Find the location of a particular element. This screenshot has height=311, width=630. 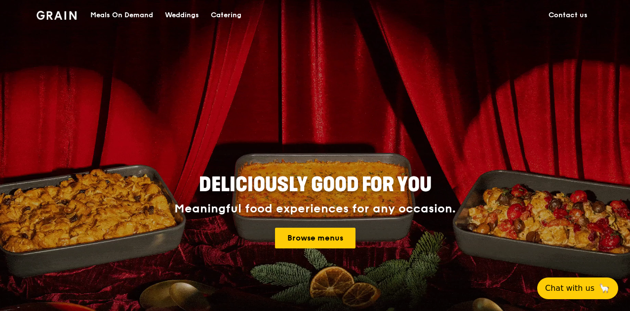

a: Browse menus is located at coordinates (315, 238).